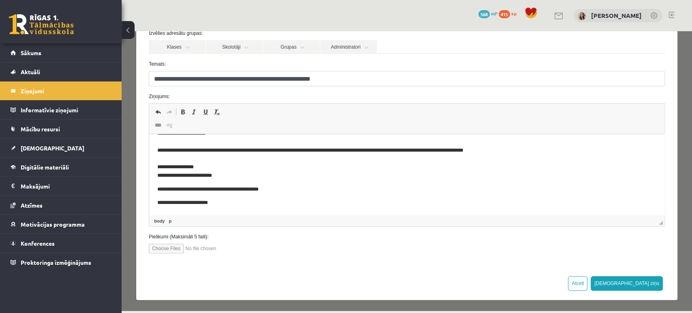  I want to click on a: Slīpraksts (vadīšanas taustiņš+I), so click(73, 81).